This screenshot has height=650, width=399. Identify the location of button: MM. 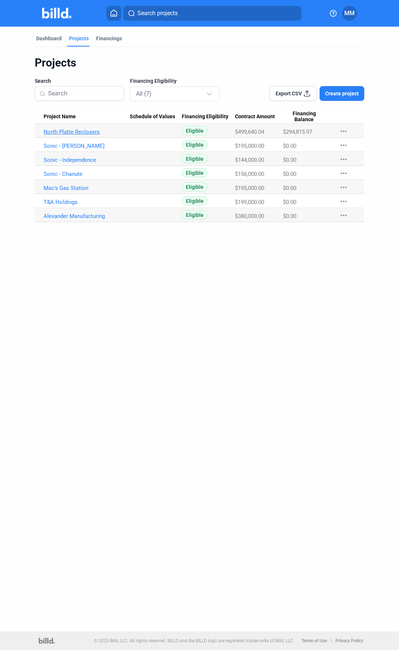
(349, 13).